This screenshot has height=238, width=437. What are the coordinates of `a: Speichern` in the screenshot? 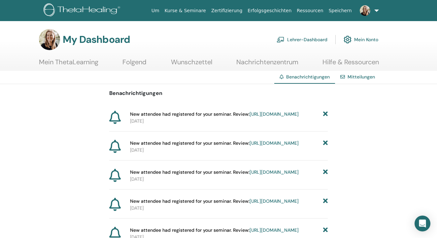 It's located at (340, 11).